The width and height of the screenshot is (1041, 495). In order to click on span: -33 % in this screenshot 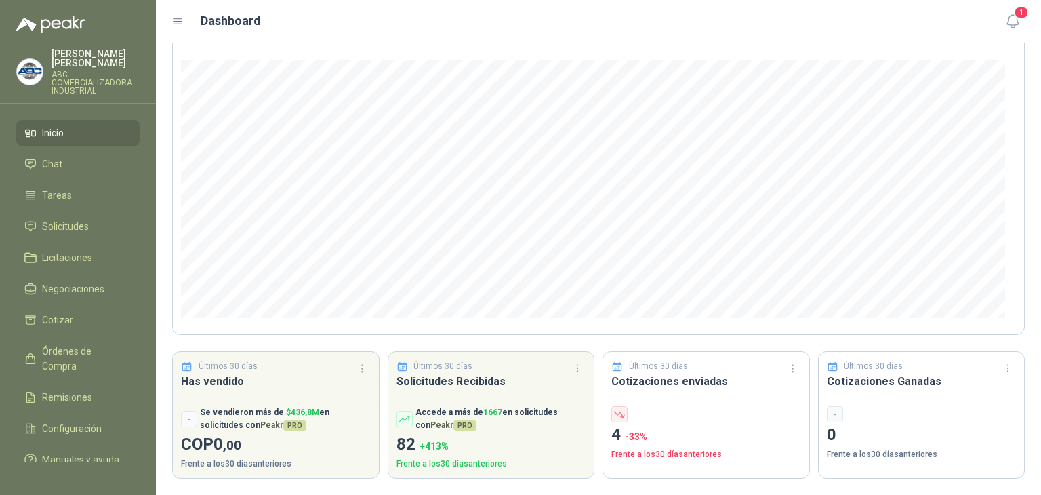, I will do `click(636, 437)`.